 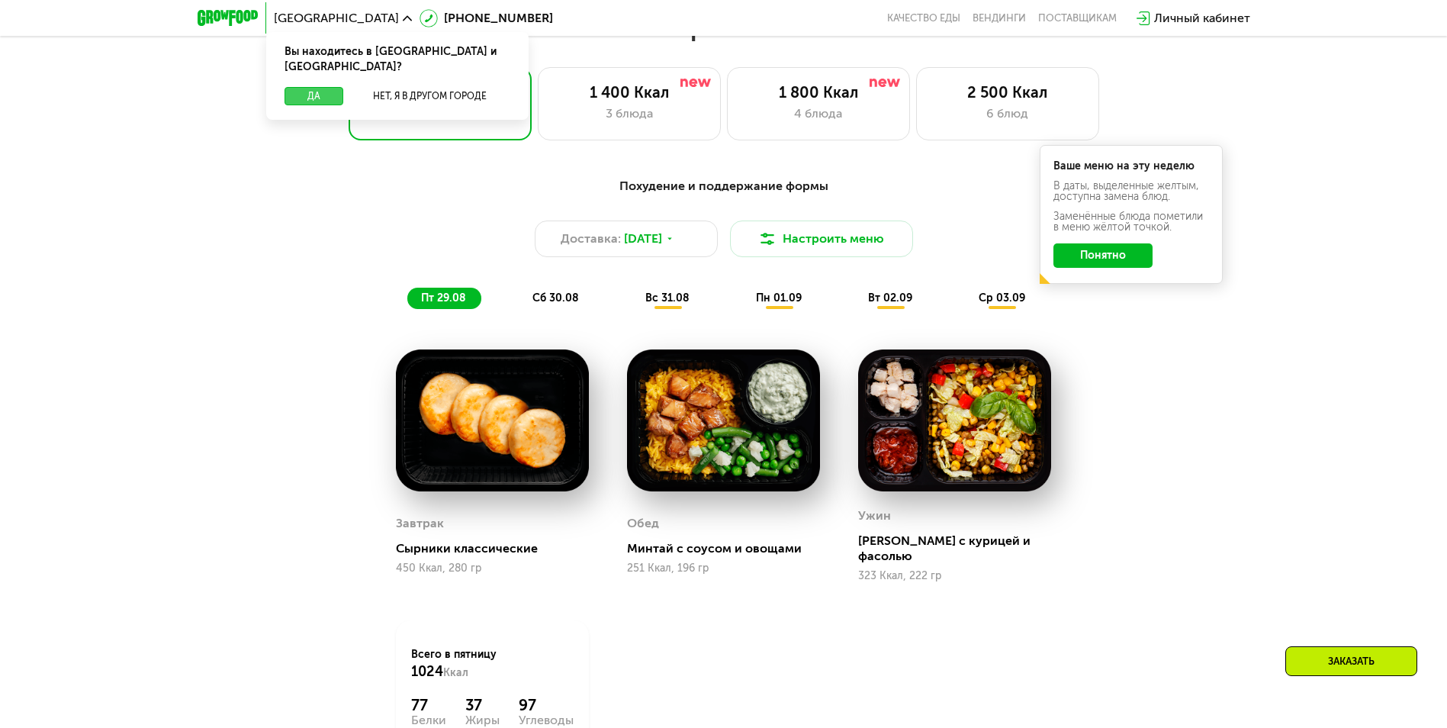 I want to click on button: Да, so click(x=313, y=96).